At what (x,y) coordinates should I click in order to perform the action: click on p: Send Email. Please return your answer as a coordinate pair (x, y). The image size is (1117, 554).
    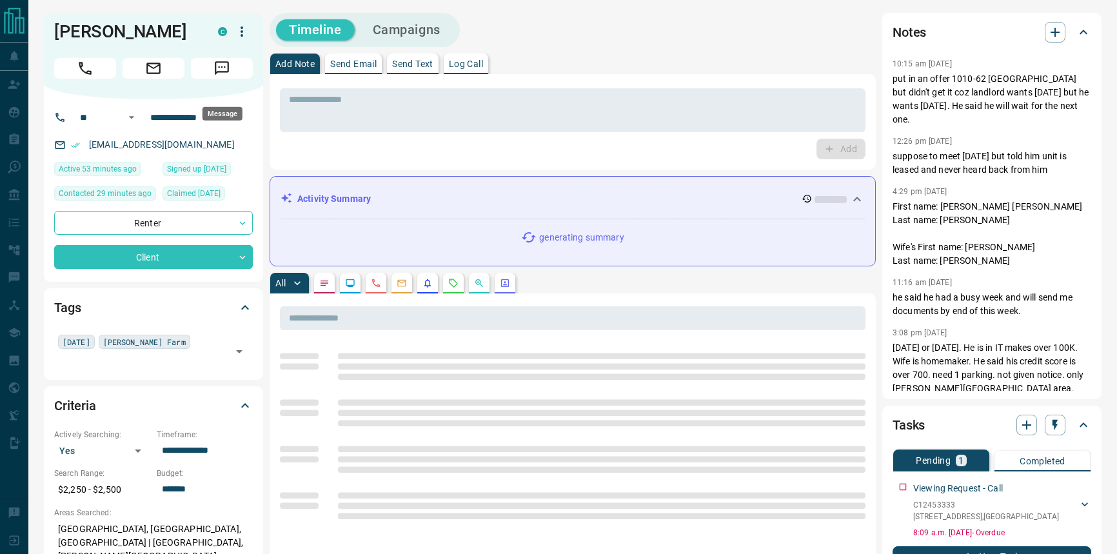
    Looking at the image, I should click on (353, 64).